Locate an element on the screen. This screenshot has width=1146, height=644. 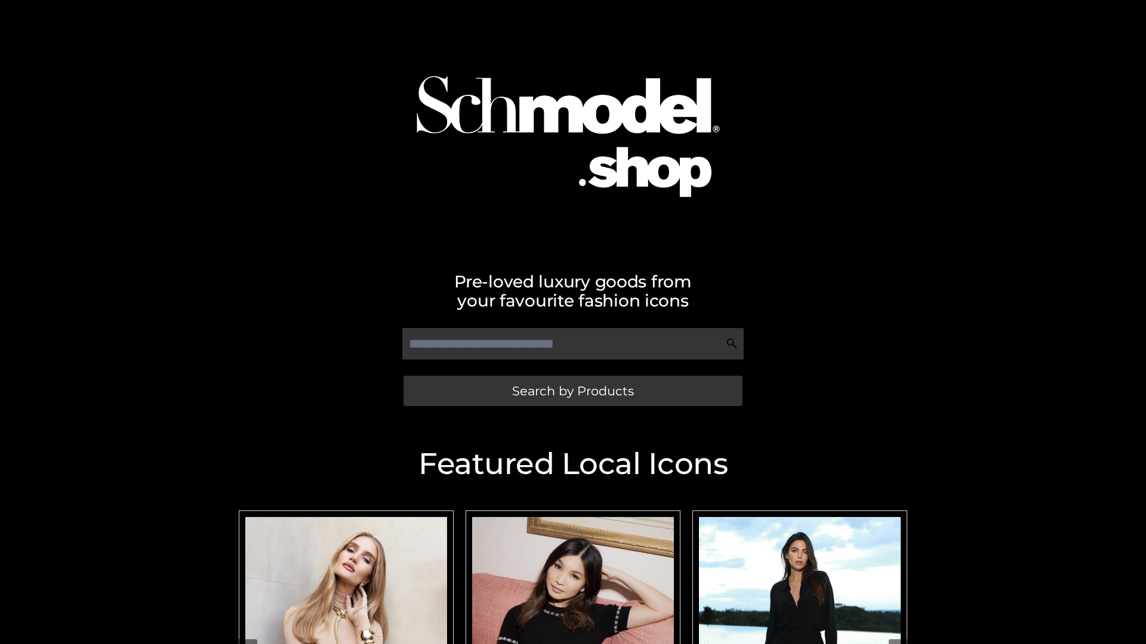
img: Search Icon is located at coordinates (732, 344).